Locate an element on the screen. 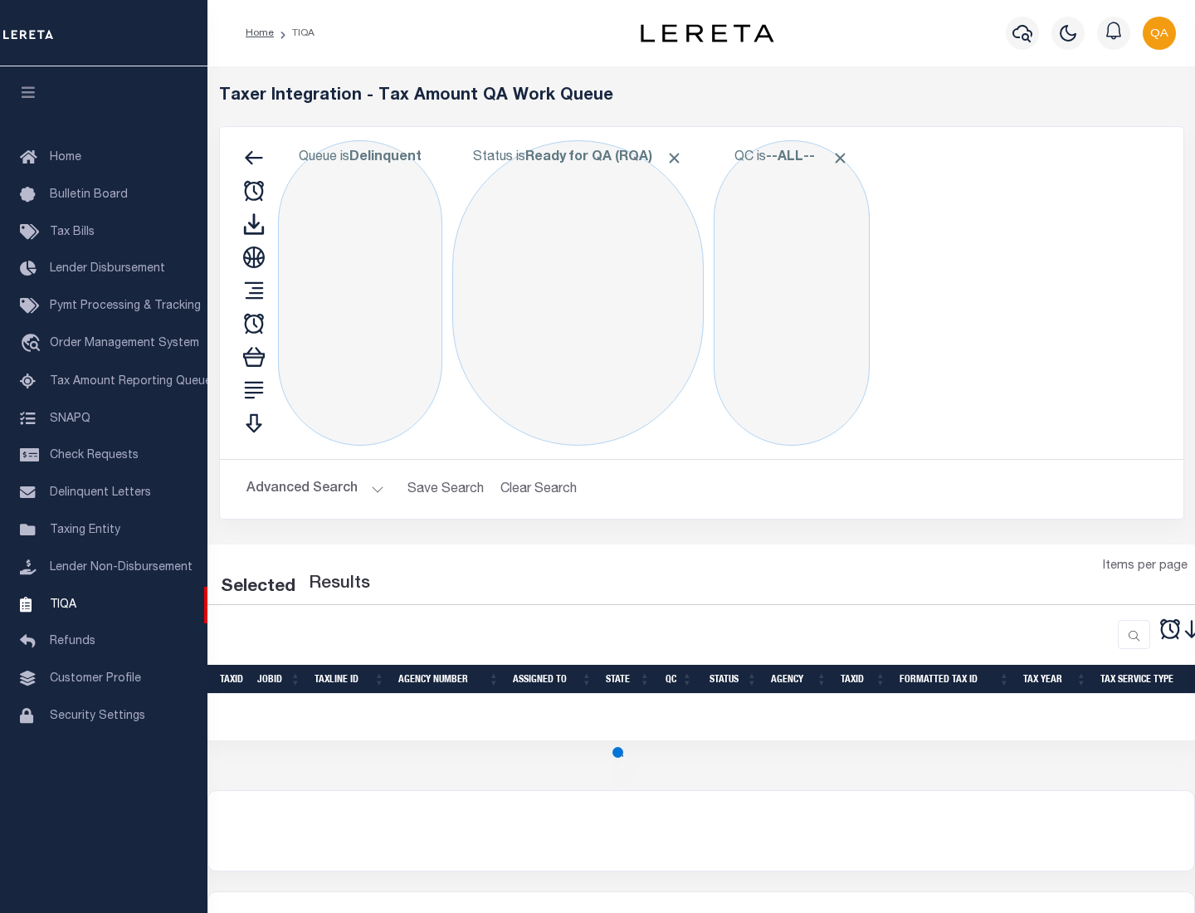  span: TIQA is located at coordinates (63, 604).